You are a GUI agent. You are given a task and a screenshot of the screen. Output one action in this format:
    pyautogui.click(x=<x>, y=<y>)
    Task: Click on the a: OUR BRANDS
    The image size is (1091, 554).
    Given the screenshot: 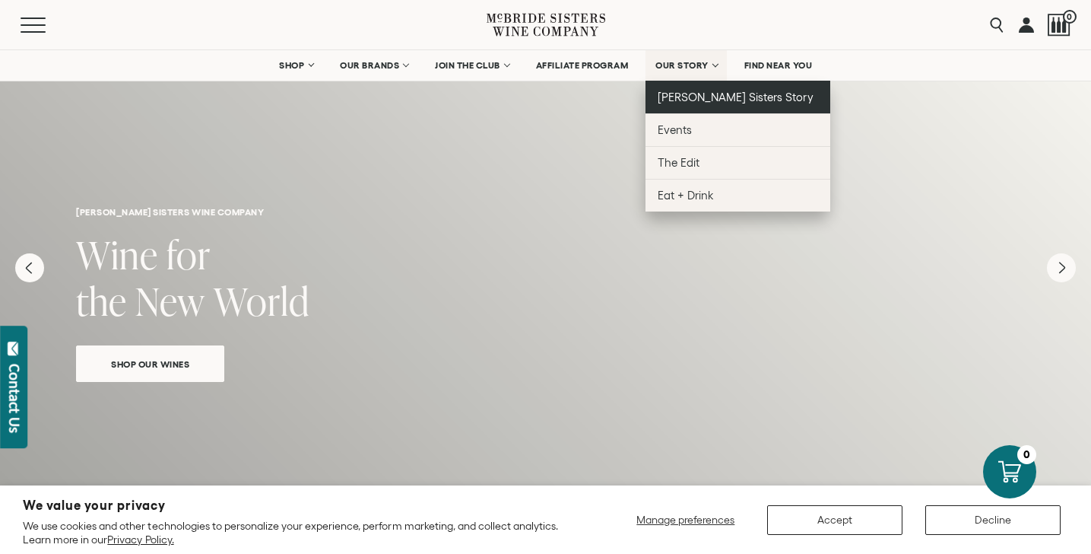 What is the action you would take?
    pyautogui.click(x=373, y=65)
    